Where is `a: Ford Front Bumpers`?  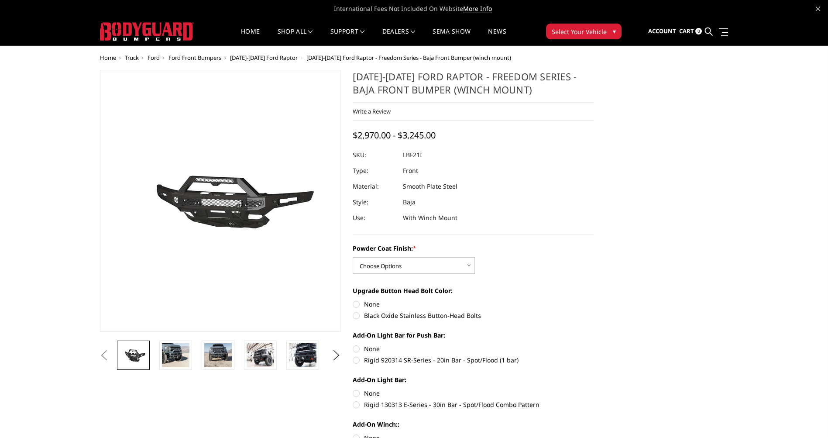
a: Ford Front Bumpers is located at coordinates (195, 58).